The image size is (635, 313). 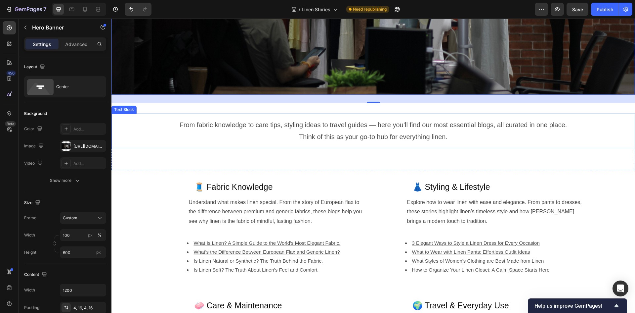 I want to click on div: Show more, so click(x=65, y=180).